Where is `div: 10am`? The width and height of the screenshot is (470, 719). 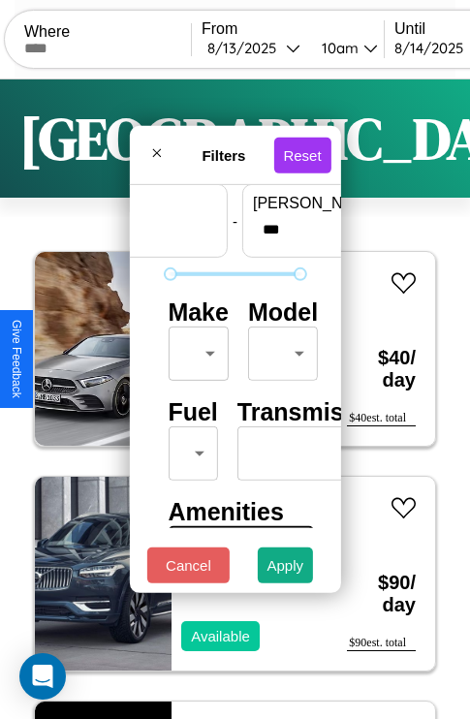
div: 10am is located at coordinates (337, 47).